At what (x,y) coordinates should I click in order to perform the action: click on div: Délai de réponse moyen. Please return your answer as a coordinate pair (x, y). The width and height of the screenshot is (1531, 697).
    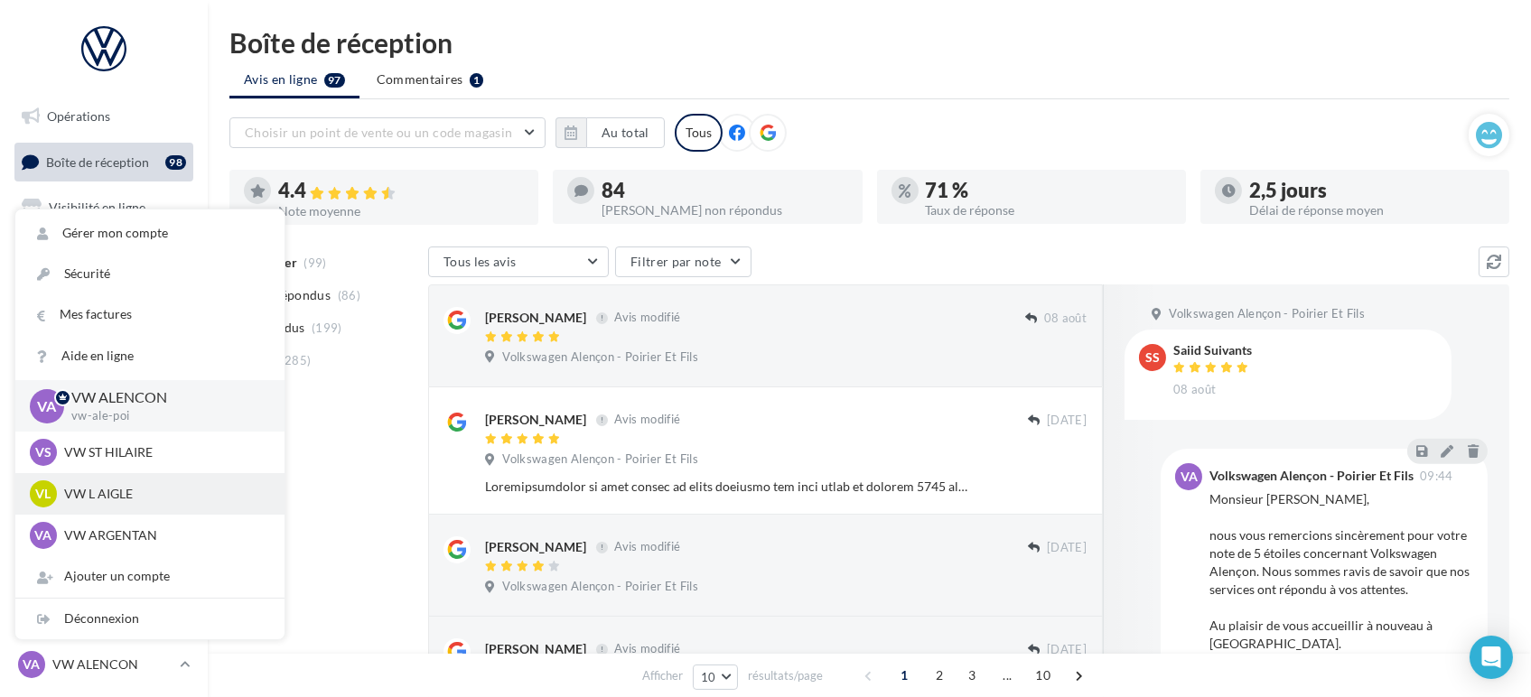
    Looking at the image, I should click on (1372, 210).